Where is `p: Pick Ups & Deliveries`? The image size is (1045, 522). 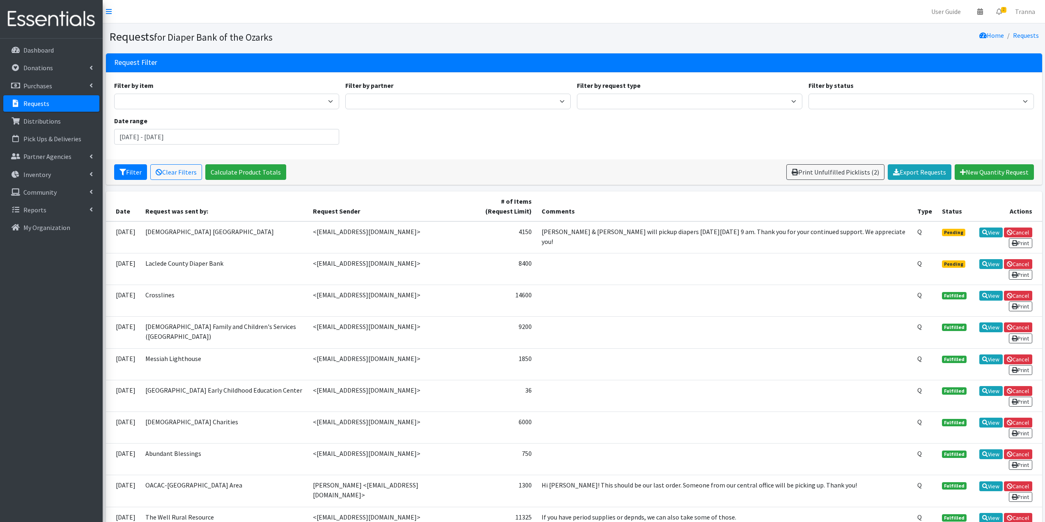
p: Pick Ups & Deliveries is located at coordinates (52, 139).